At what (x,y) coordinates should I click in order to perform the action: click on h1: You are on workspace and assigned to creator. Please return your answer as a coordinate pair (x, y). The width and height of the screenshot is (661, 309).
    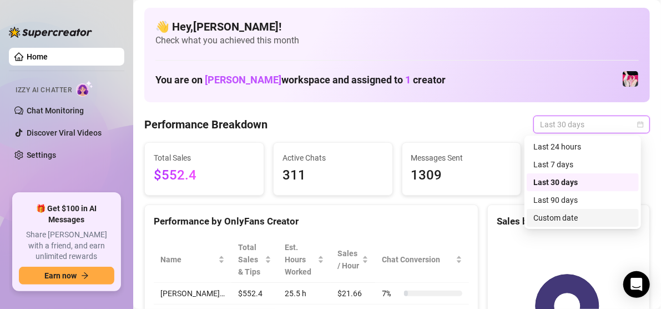
    Looking at the image, I should click on (300, 80).